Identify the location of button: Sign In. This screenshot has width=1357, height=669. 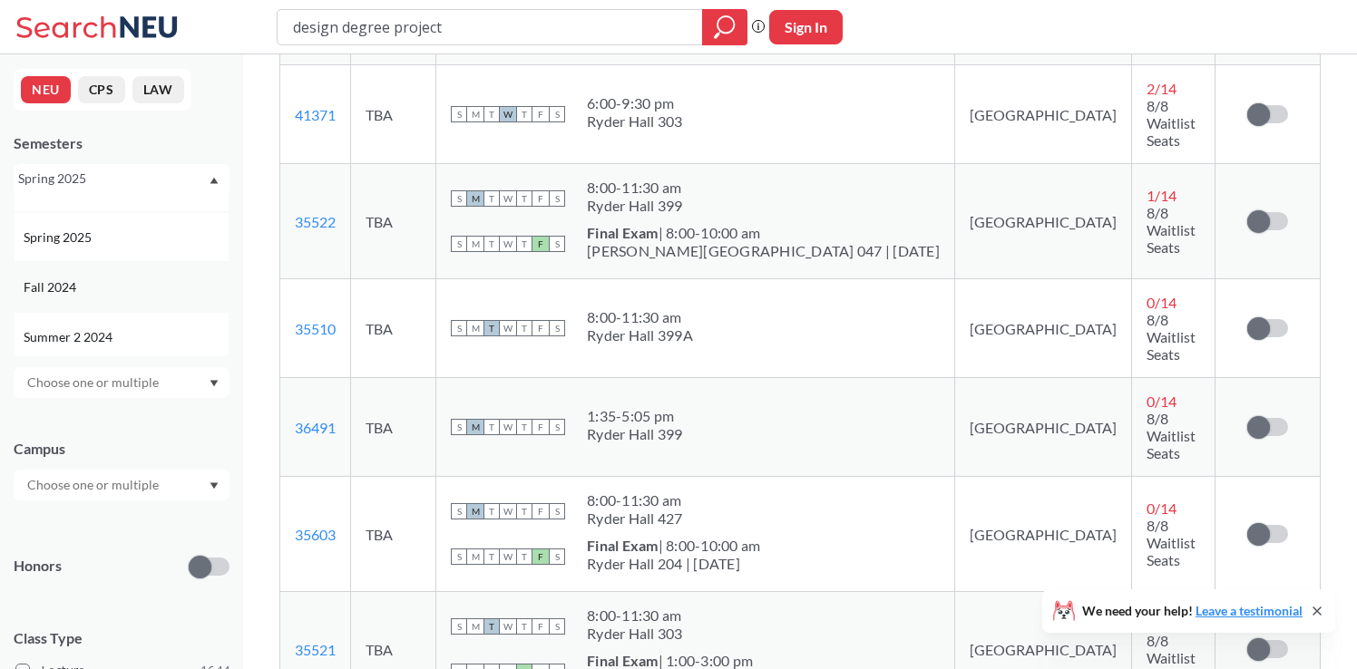
(806, 27).